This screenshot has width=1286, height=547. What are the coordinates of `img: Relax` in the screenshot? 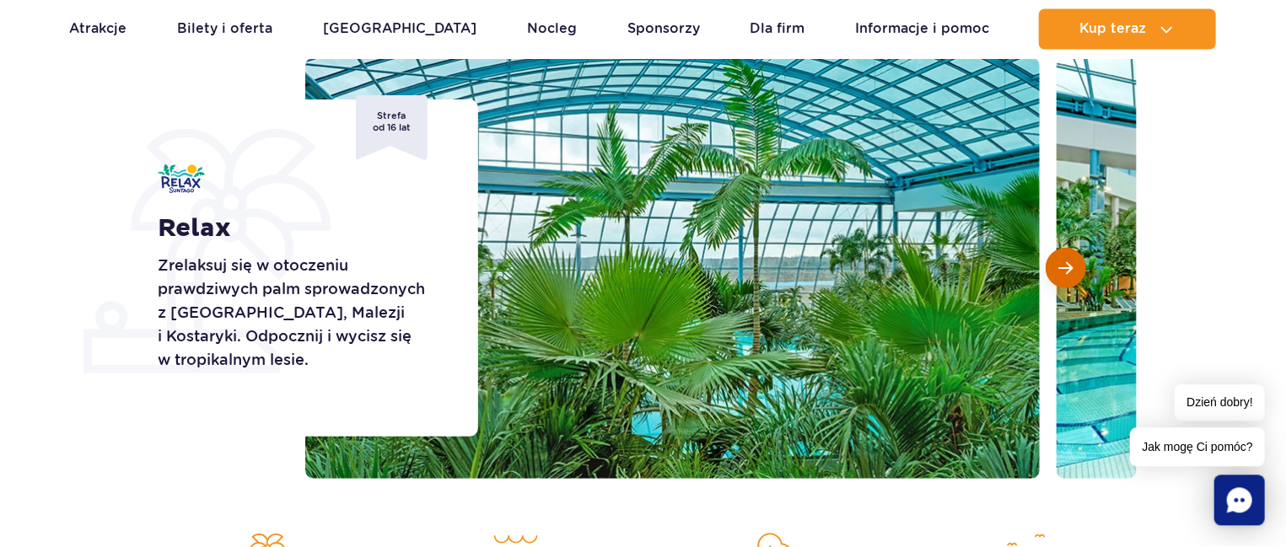 It's located at (181, 179).